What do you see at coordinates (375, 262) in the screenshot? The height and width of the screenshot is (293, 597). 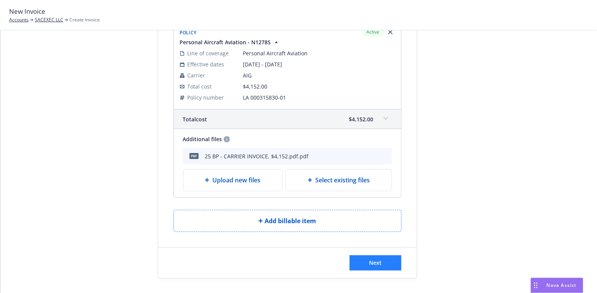 I see `span: Next` at bounding box center [375, 262].